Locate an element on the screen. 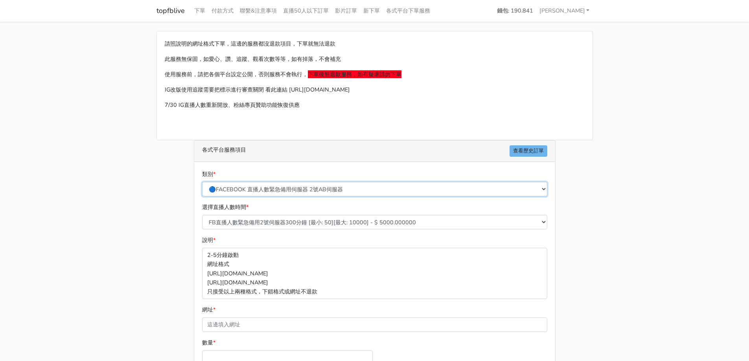 The height and width of the screenshot is (361, 749). p: 請照說明的網址格式下單，這邊的服務都沒退款項目，下單就無法退款 is located at coordinates (374, 44).